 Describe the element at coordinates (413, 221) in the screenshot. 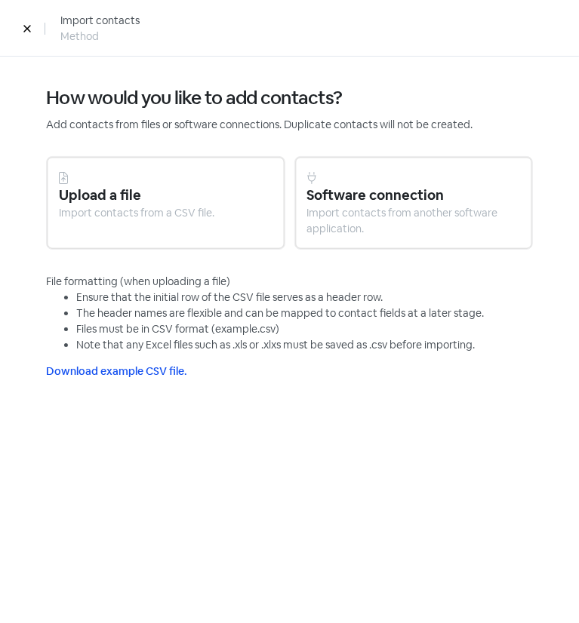

I see `div: Import contacts from another software application.` at that location.